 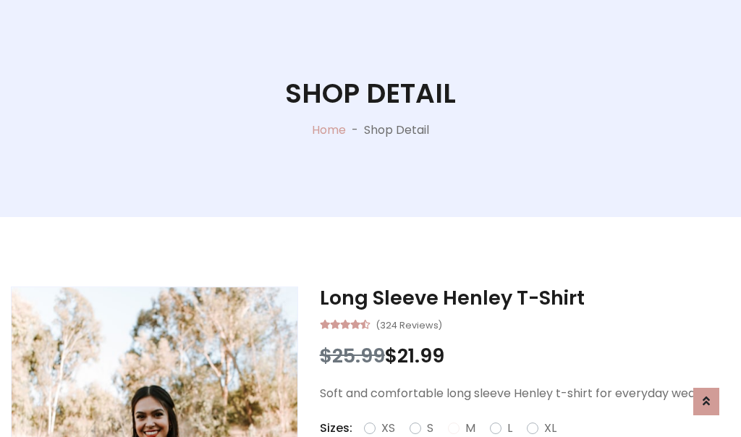 What do you see at coordinates (550, 428) in the screenshot?
I see `label: XL` at bounding box center [550, 428].